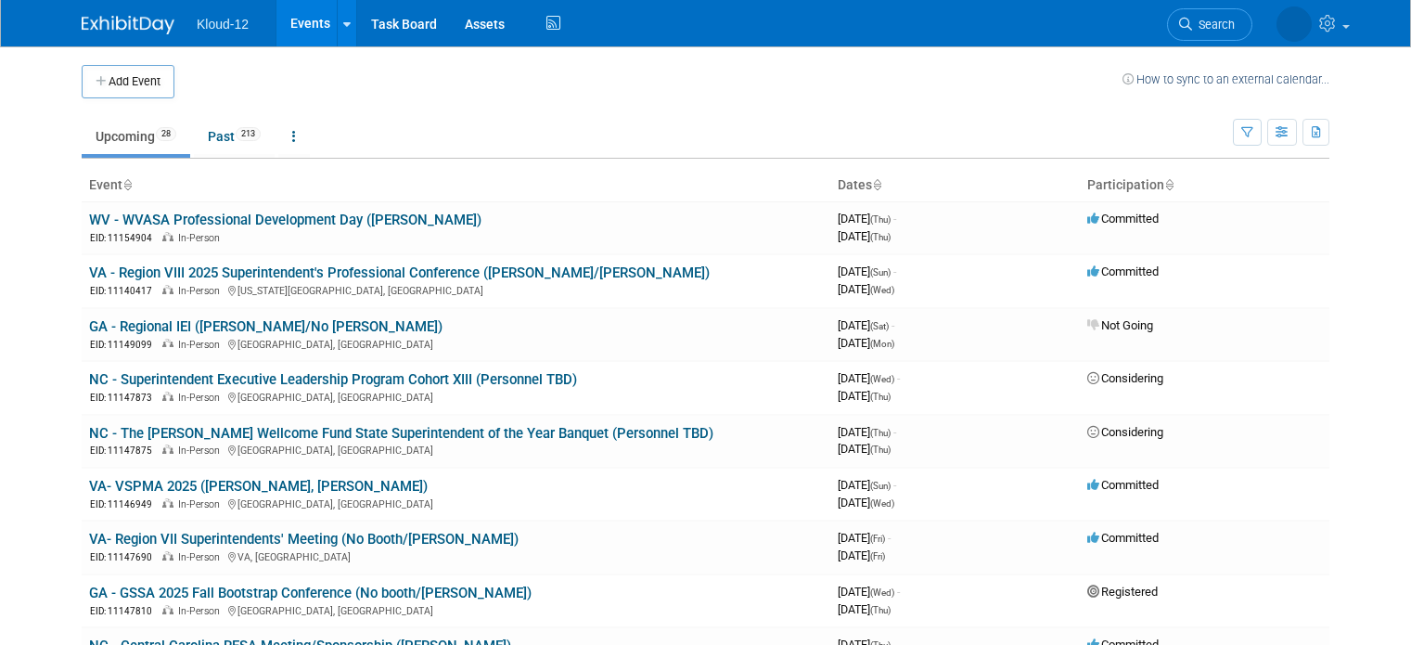 The image size is (1411, 645). What do you see at coordinates (1225, 79) in the screenshot?
I see `a: How to sync to an external calendar...` at bounding box center [1225, 79].